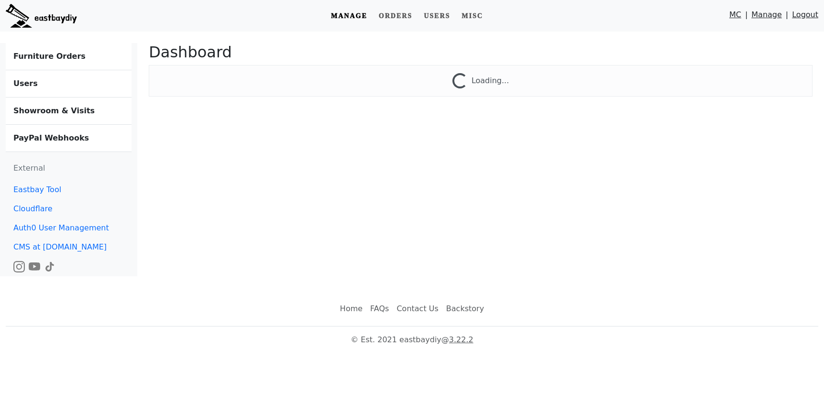  I want to click on a: Backstory, so click(465, 309).